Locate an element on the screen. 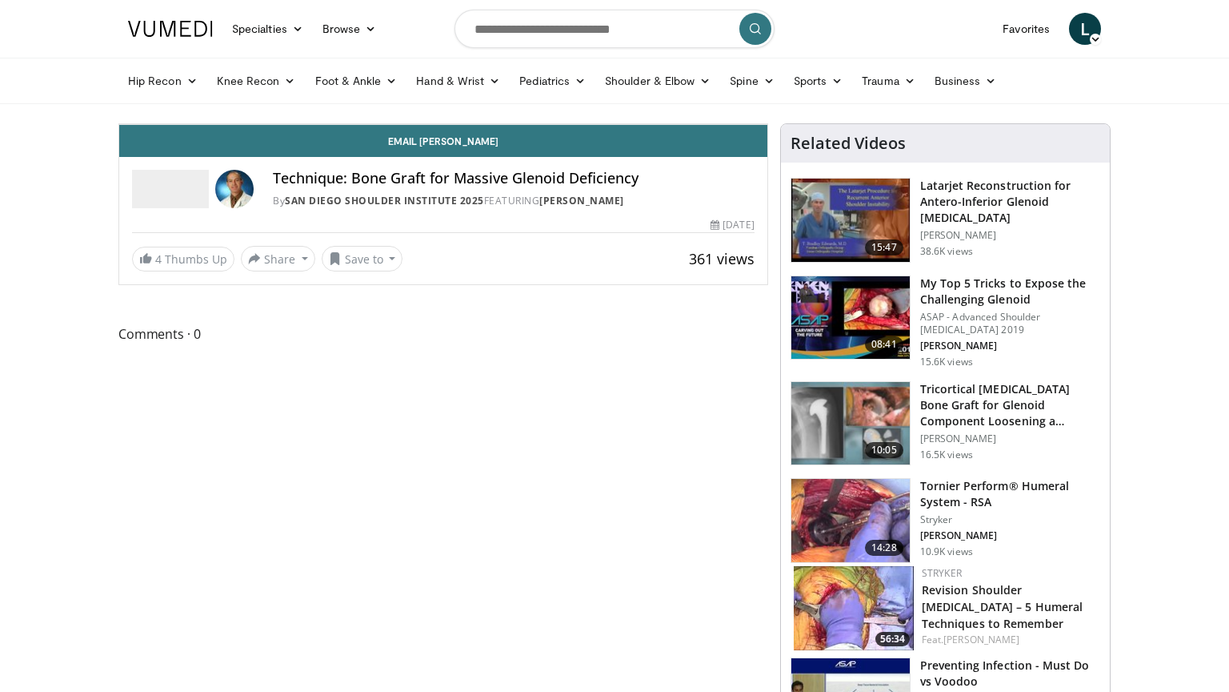 This screenshot has height=692, width=1229. a: Pediatrics is located at coordinates (552, 81).